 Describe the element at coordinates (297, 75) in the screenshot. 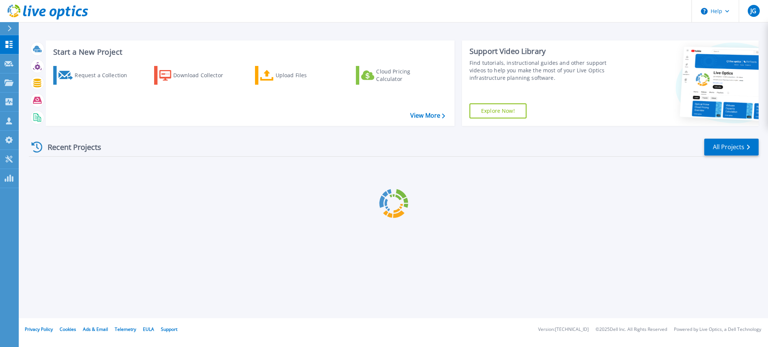

I see `a: Upload Files` at that location.